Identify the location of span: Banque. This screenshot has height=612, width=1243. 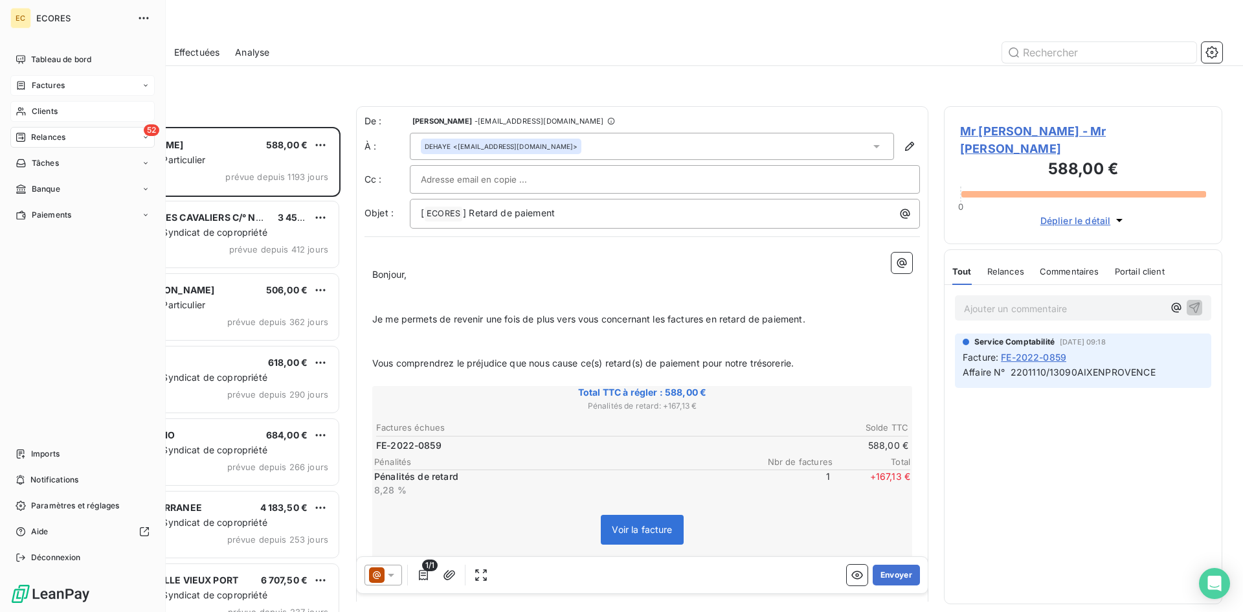
(46, 189).